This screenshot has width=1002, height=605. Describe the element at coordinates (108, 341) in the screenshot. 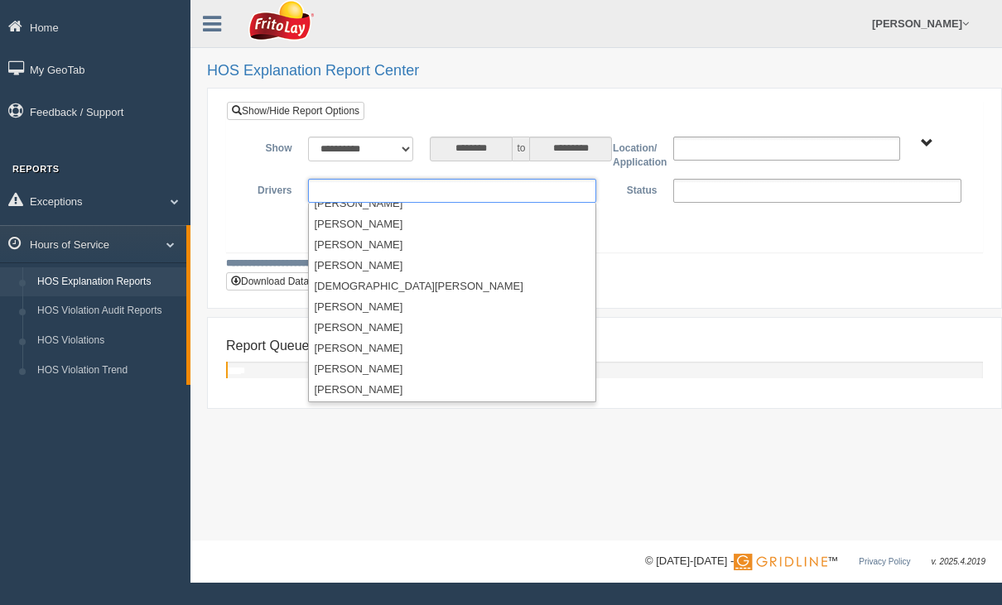

I see `a: HOS Violations` at that location.